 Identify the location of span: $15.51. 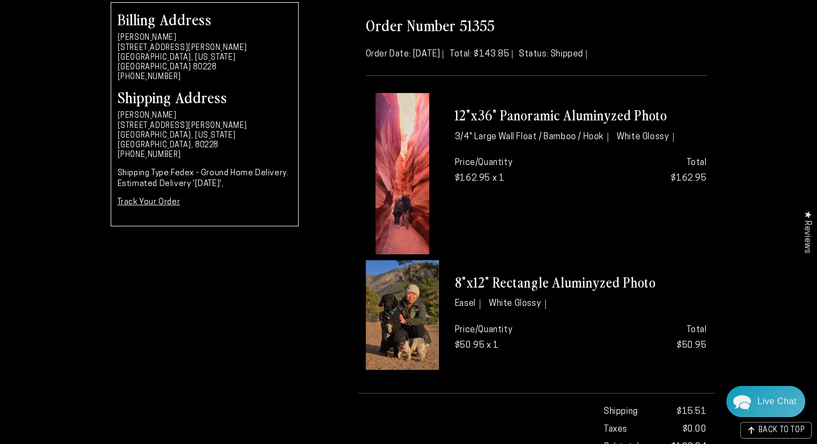
(692, 412).